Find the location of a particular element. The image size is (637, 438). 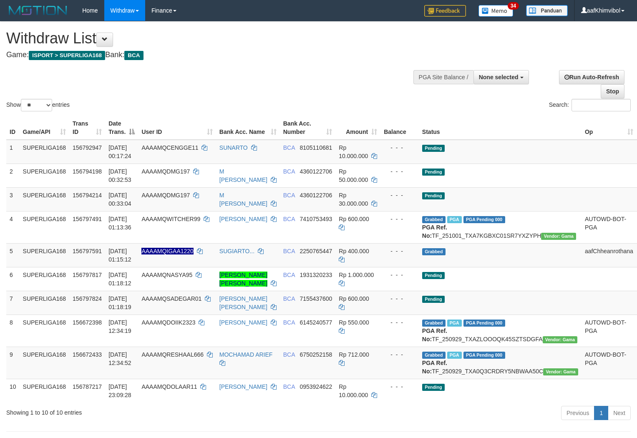

span: 156794198 is located at coordinates (87, 171).